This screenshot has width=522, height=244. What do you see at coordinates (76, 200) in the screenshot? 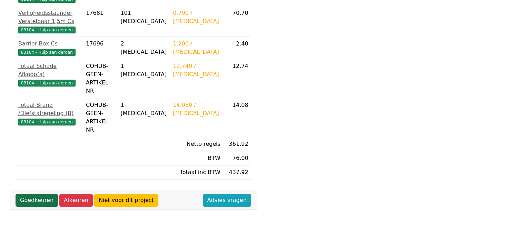
I see `a: Afkeuren` at bounding box center [76, 200].